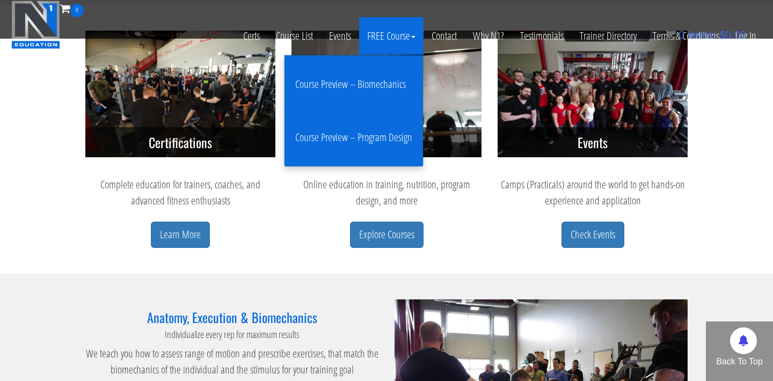 This screenshot has height=381, width=773. Describe the element at coordinates (72, 8) in the screenshot. I see `a: 0` at that location.